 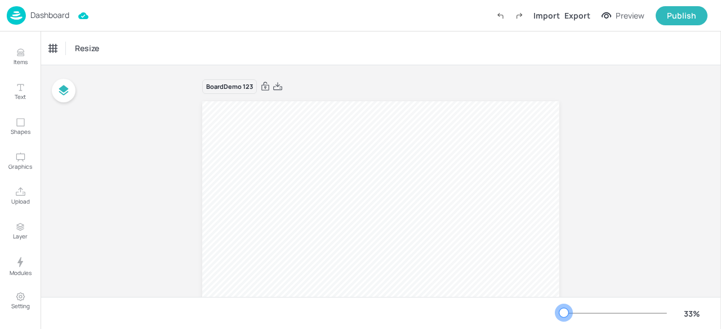 What do you see at coordinates (229, 87) in the screenshot?
I see `div: Board Demo 123` at bounding box center [229, 87].